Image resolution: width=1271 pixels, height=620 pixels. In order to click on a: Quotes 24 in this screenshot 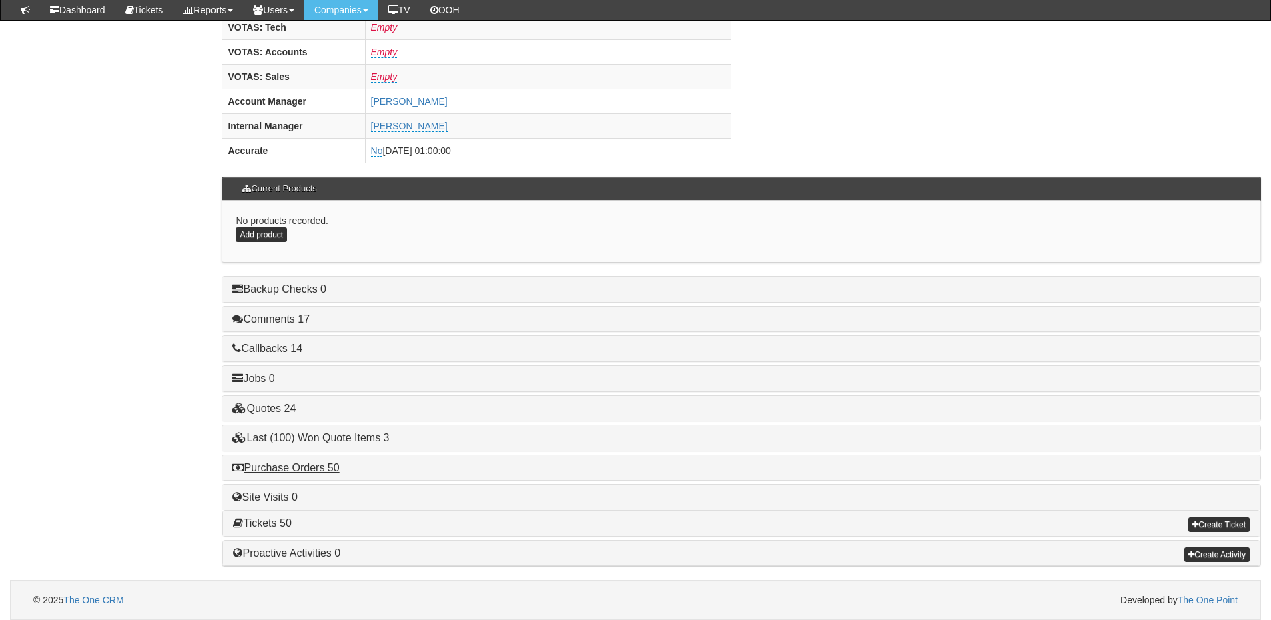, I will do `click(263, 408)`.